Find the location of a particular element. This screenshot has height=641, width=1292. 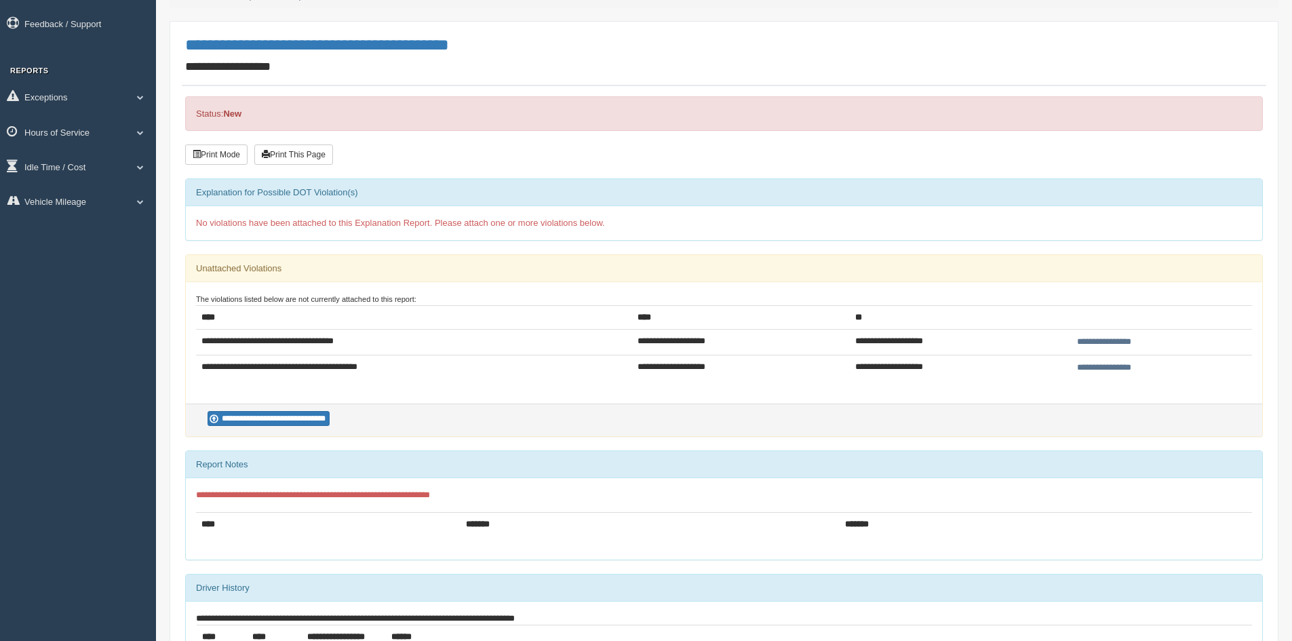

small: The violations listed below are not currently attached to this report: is located at coordinates (306, 299).